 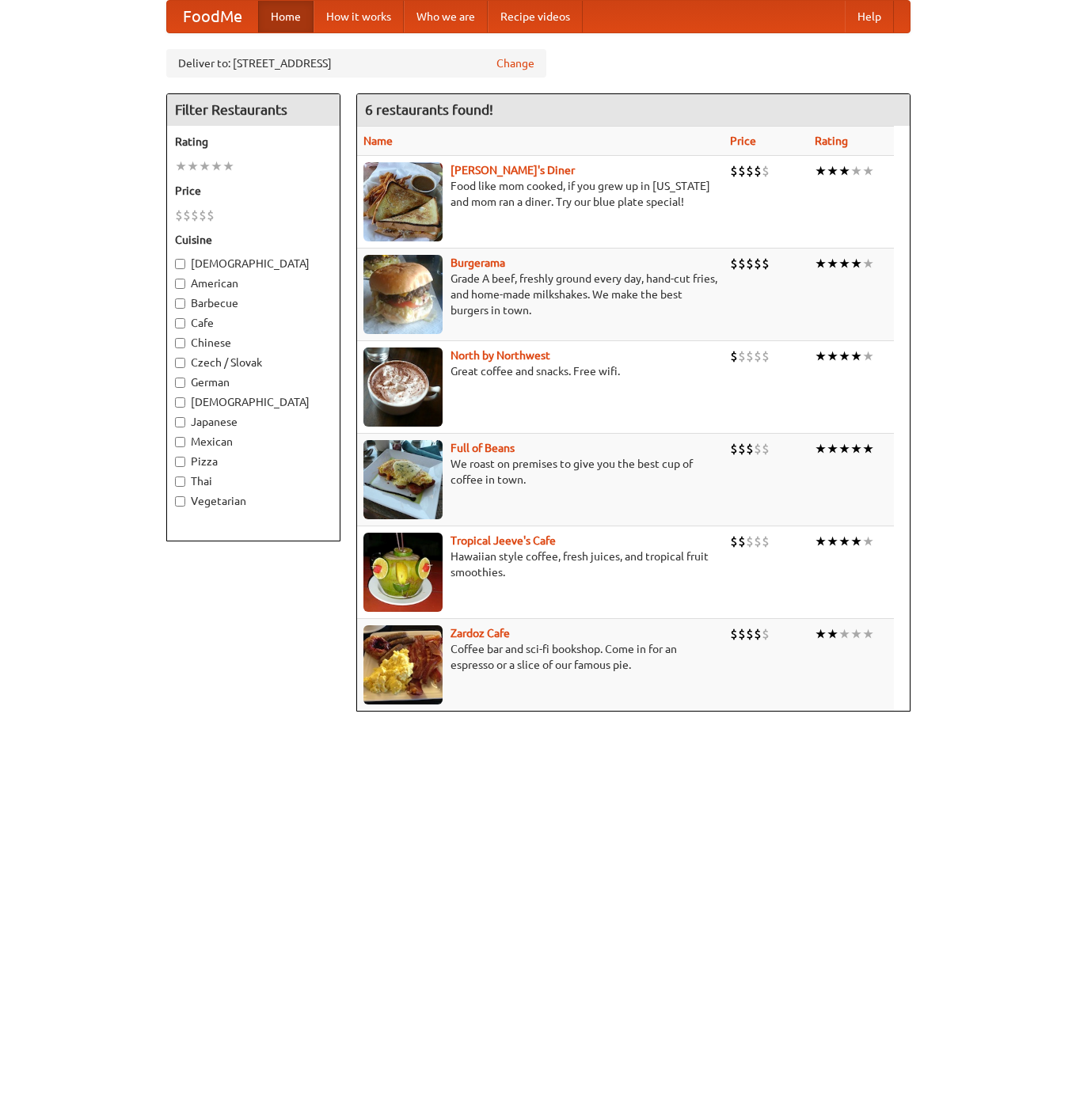 What do you see at coordinates (479, 633) in the screenshot?
I see `b: Zardoz Cafe` at bounding box center [479, 633].